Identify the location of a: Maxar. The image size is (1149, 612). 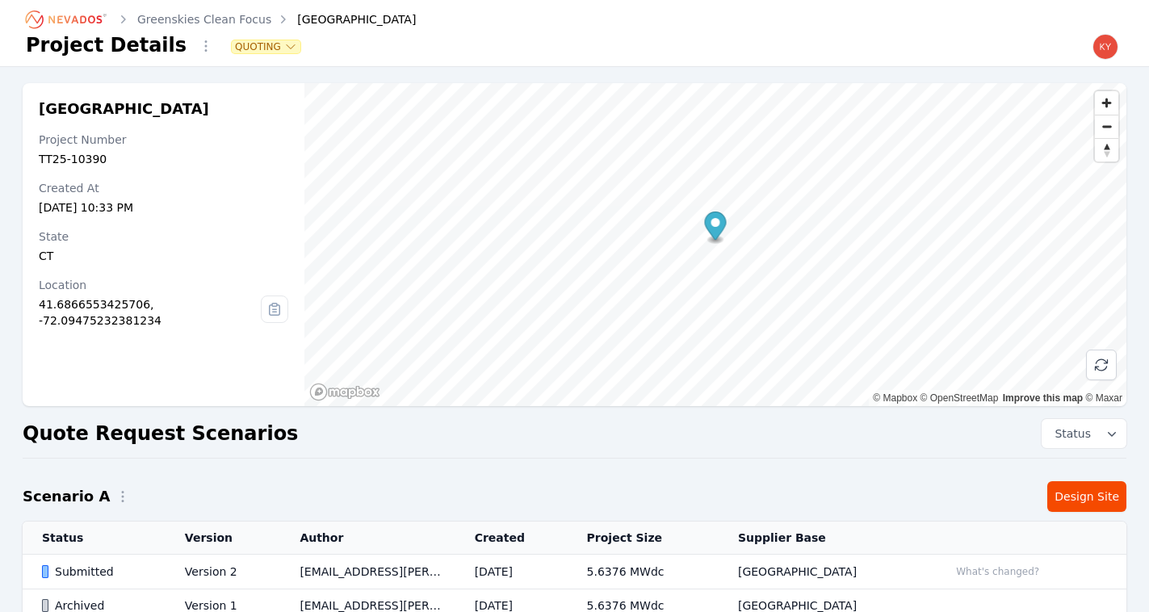
(1104, 398).